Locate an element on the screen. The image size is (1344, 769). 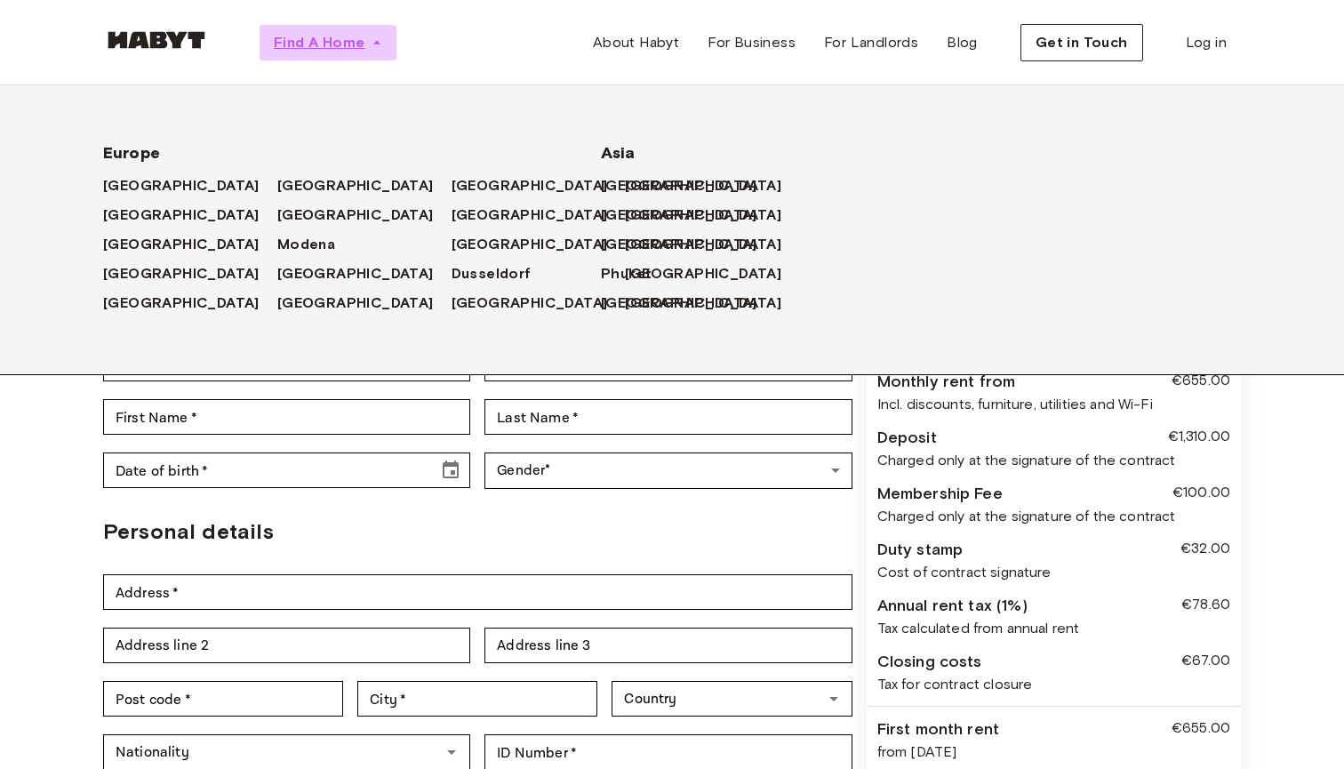
a: Log in is located at coordinates (1206, 43).